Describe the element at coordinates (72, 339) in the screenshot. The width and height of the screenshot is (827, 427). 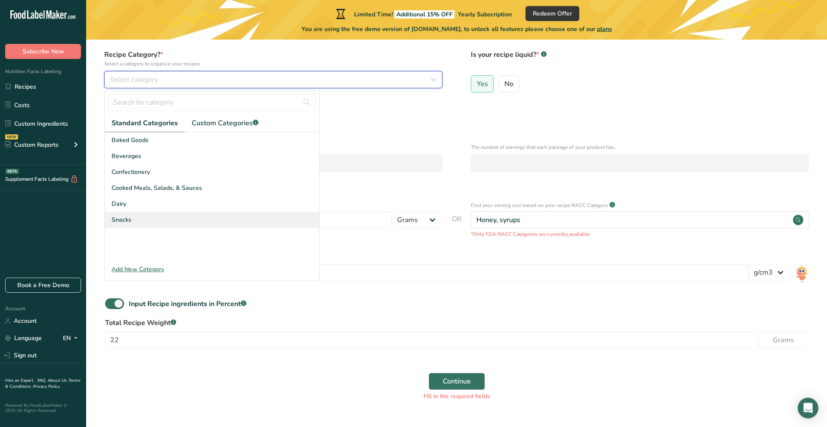
I see `div: EN` at that location.